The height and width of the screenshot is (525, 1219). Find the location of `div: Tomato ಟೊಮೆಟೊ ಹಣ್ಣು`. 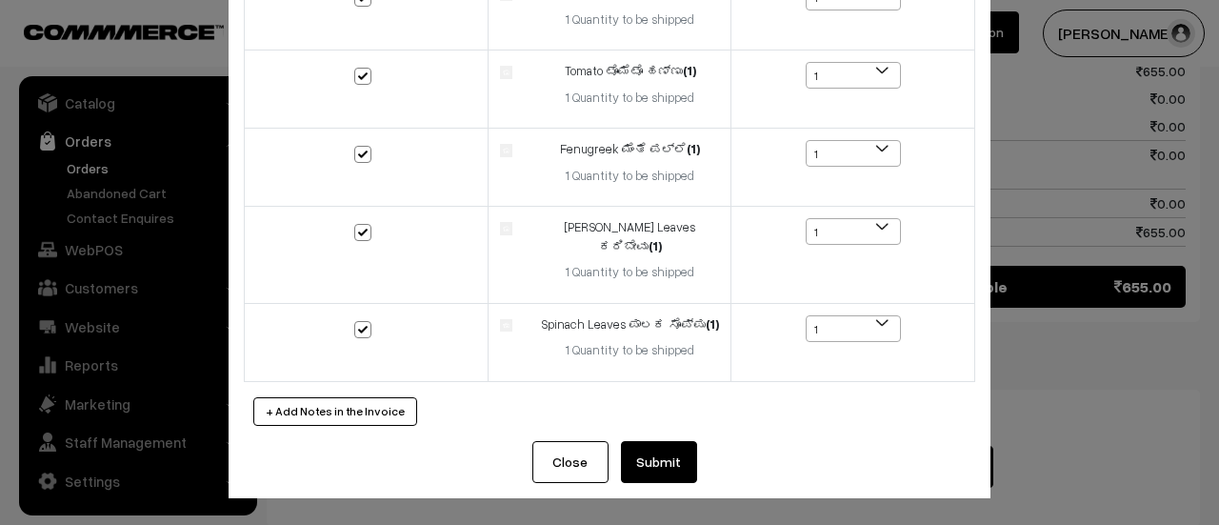

div: Tomato ಟೊಮೆಟೊ ಹಣ್ಣು is located at coordinates (629, 71).